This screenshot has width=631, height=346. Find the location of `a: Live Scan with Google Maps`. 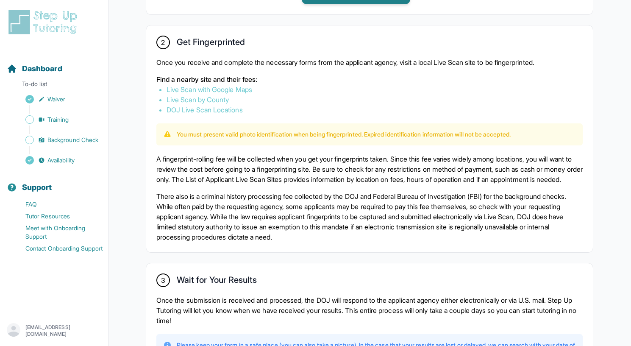

a: Live Scan with Google Maps is located at coordinates (209, 89).